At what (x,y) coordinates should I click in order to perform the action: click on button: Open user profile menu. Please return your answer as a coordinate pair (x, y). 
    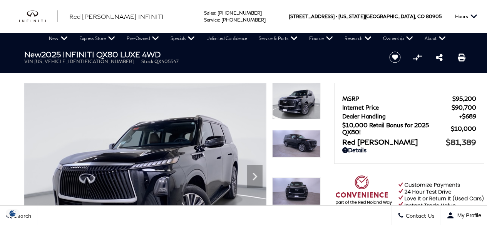
    Looking at the image, I should click on (464, 215).